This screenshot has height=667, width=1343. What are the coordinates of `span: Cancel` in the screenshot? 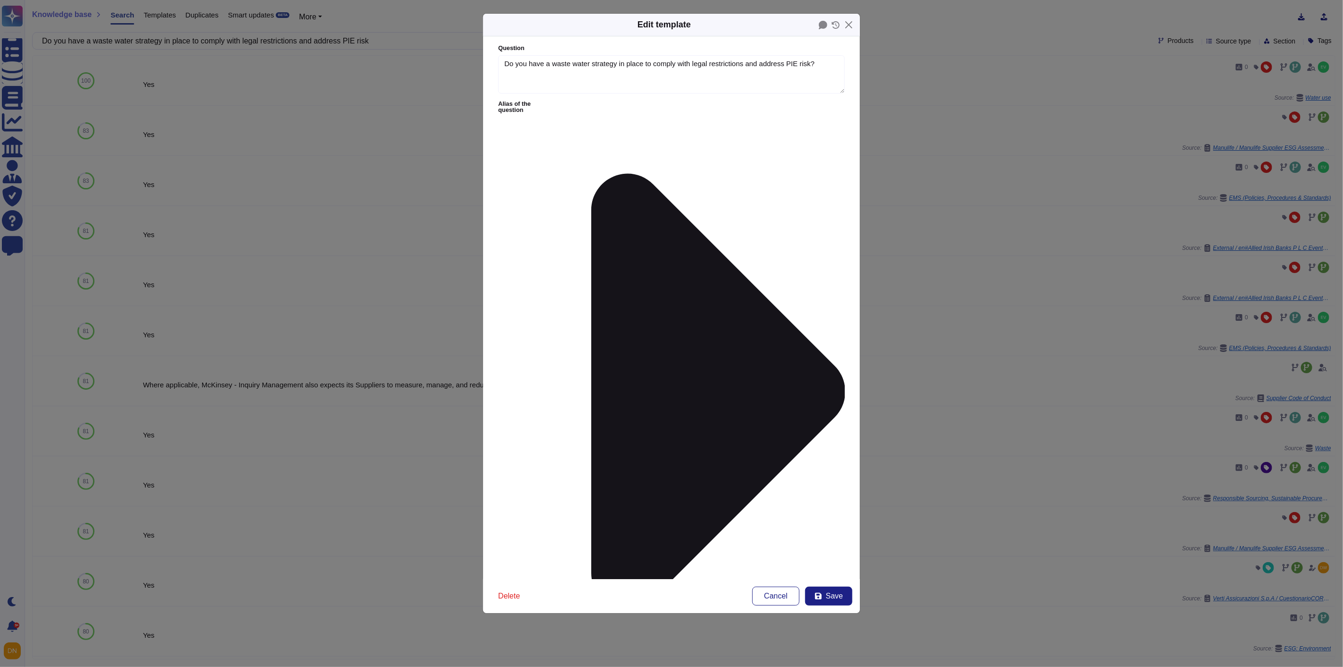 It's located at (776, 596).